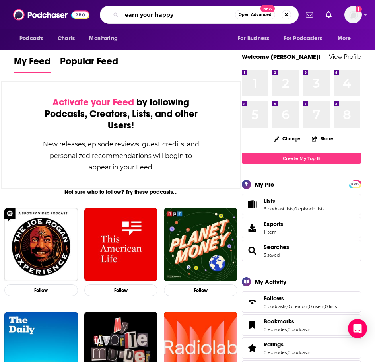  I want to click on div: by following Podcasts, Creators, Lists, and other Users!, so click(121, 114).